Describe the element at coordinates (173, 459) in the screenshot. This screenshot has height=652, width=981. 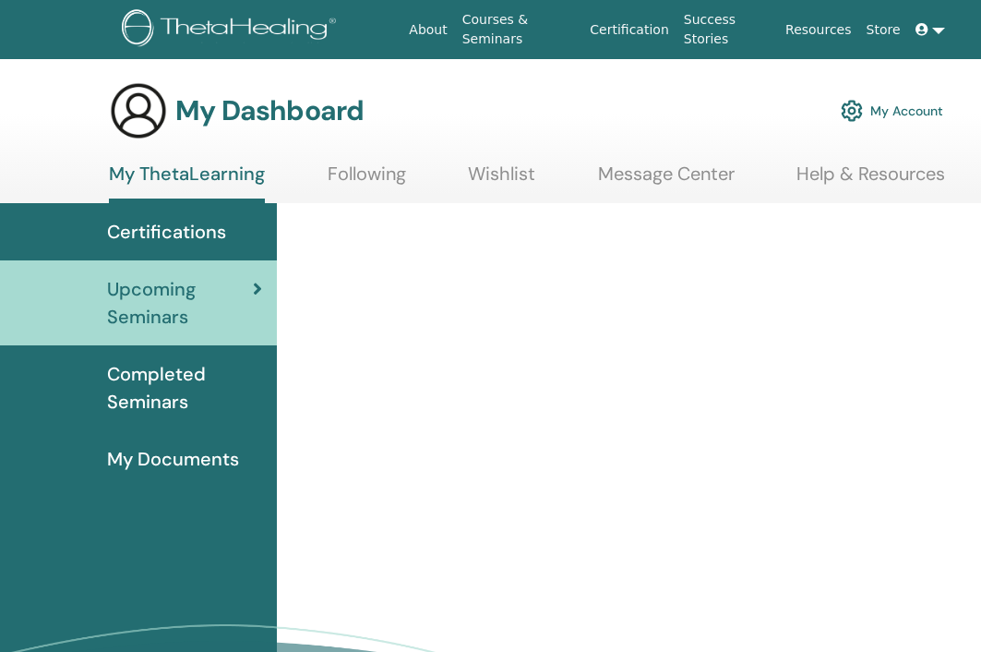
I see `span: My Documents` at that location.